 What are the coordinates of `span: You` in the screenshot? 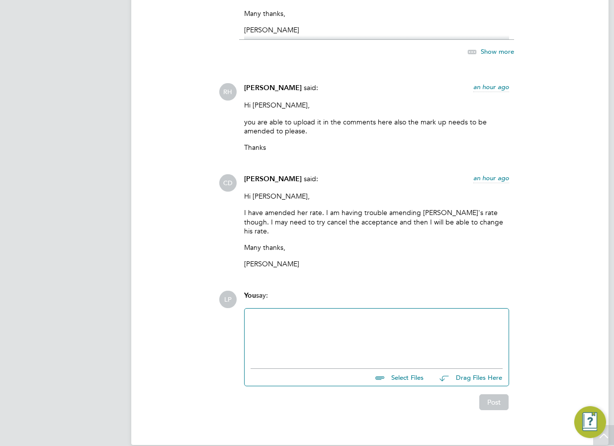 It's located at (250, 295).